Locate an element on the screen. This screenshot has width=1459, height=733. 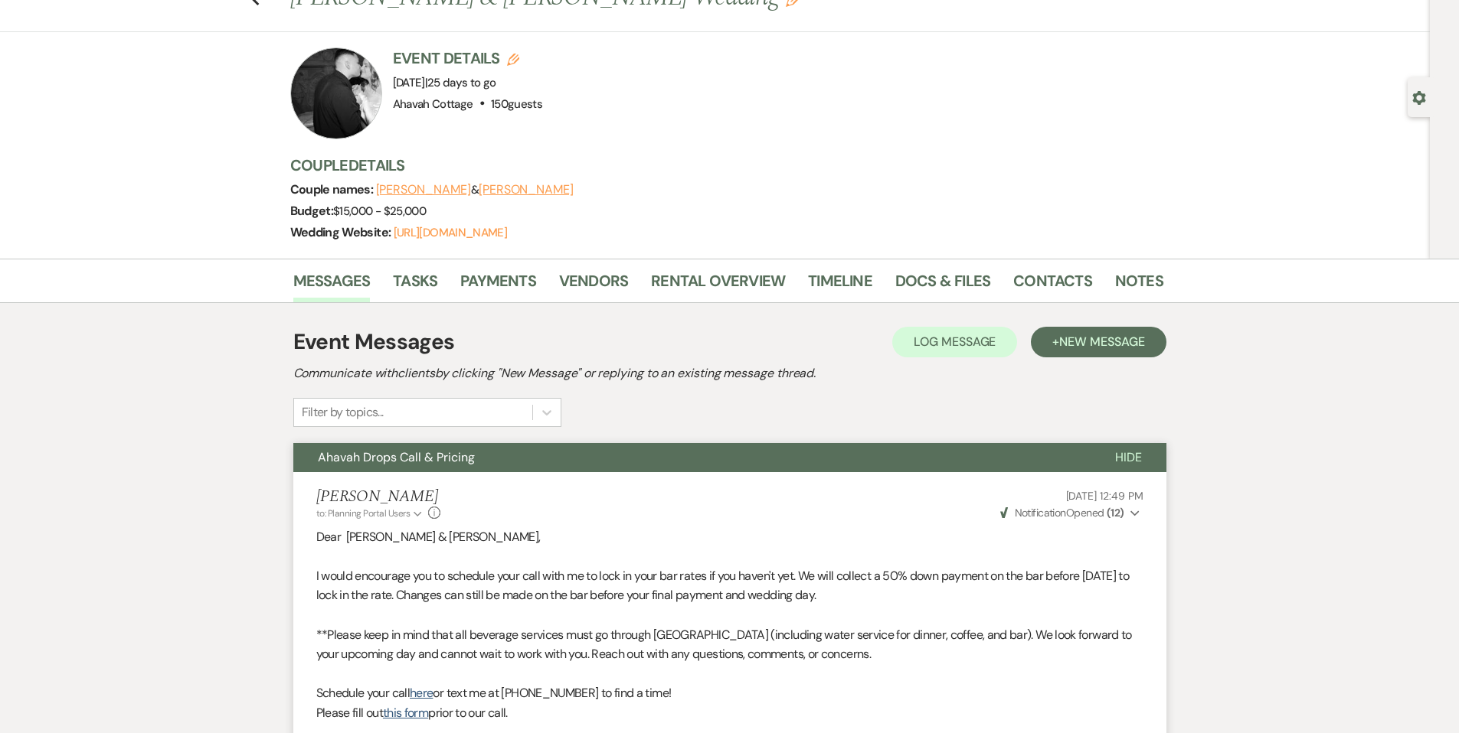
a: Payments is located at coordinates (498, 286).